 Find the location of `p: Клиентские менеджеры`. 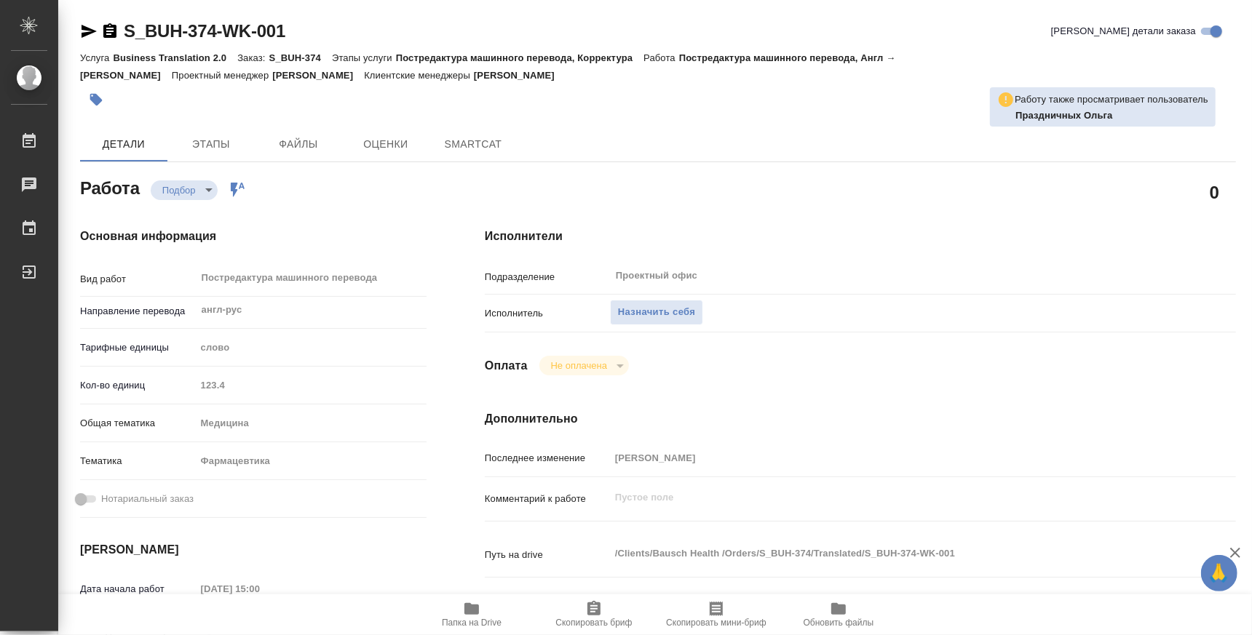

p: Клиентские менеджеры is located at coordinates (418, 75).